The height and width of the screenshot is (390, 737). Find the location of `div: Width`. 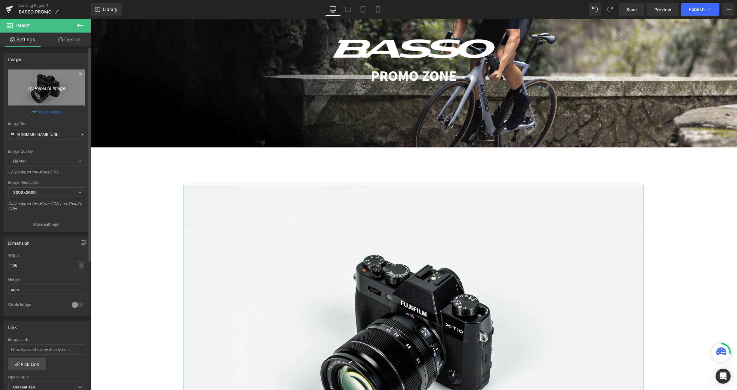

div: Width is located at coordinates (47, 255).